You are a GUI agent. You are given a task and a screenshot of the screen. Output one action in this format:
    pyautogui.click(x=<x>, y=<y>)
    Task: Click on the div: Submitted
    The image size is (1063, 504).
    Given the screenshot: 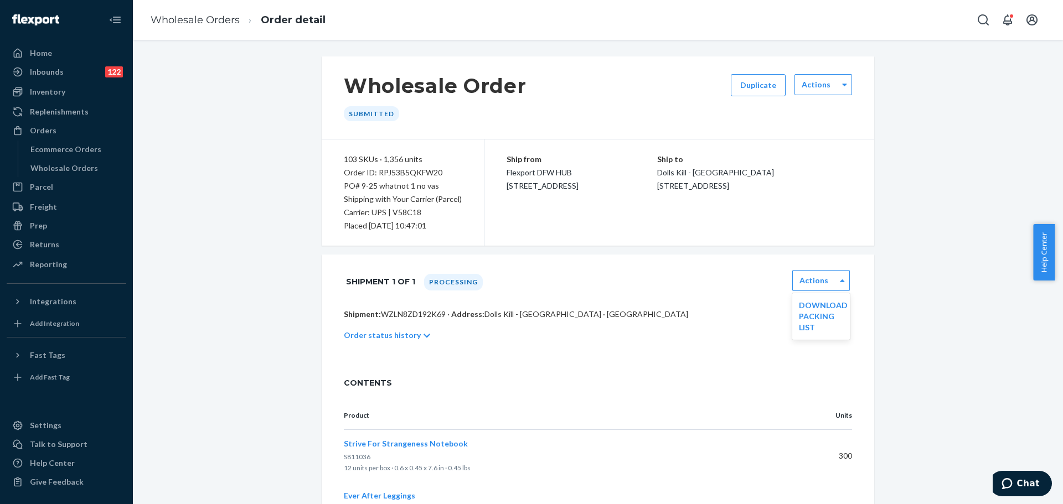 What is the action you would take?
    pyautogui.click(x=371, y=113)
    